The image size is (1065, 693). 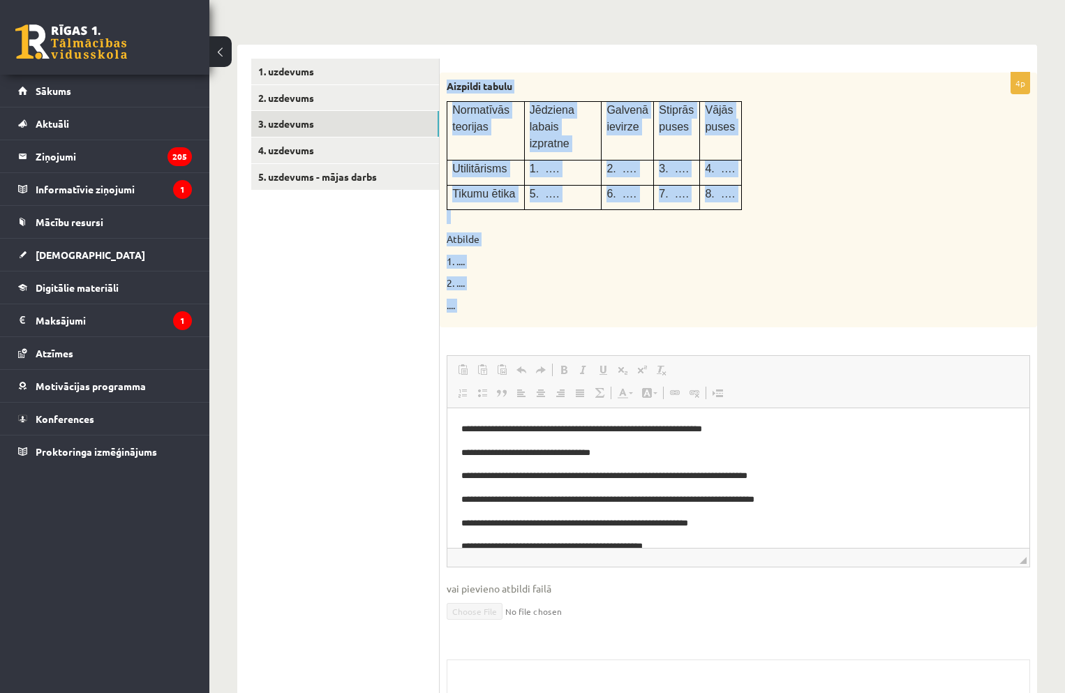 I want to click on span: 1. …., so click(x=544, y=168).